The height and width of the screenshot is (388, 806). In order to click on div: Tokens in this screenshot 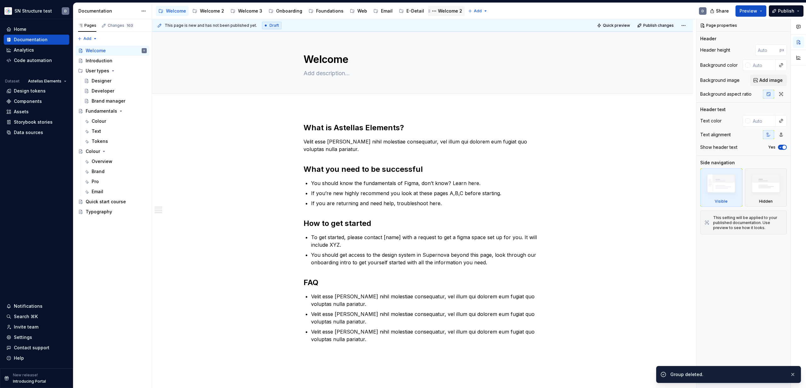, I will do `click(100, 141)`.